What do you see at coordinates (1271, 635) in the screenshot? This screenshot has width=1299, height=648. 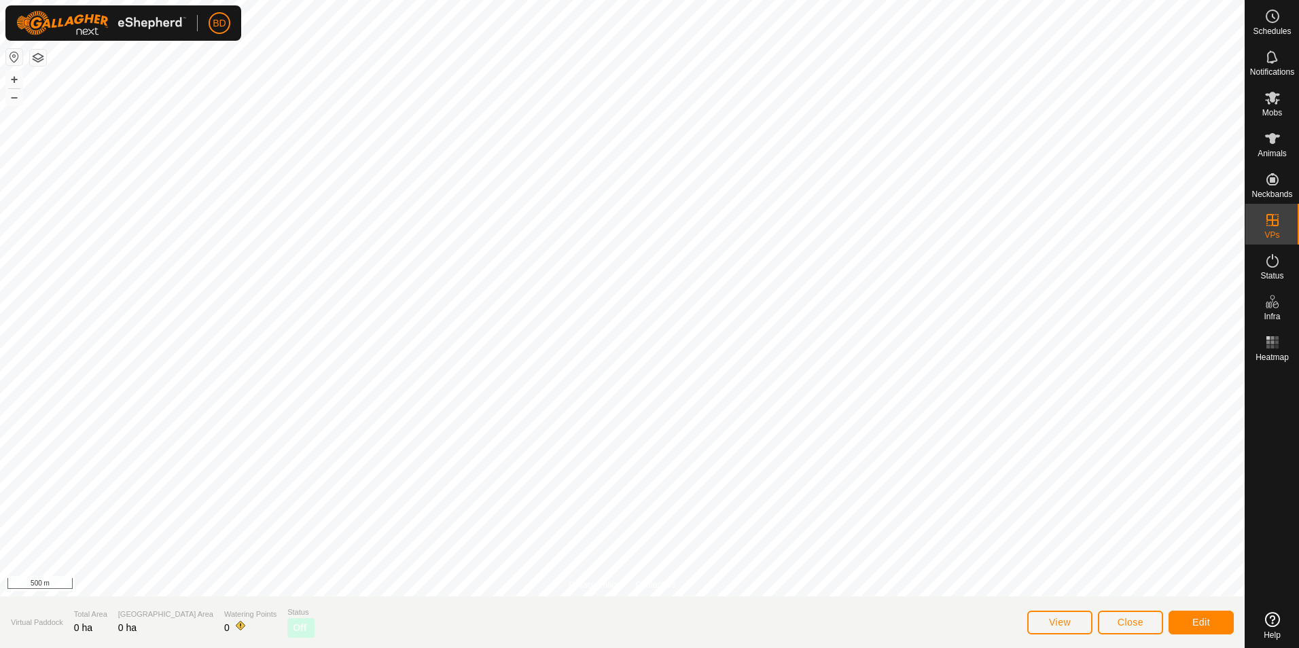 I see `span: Help` at bounding box center [1271, 635].